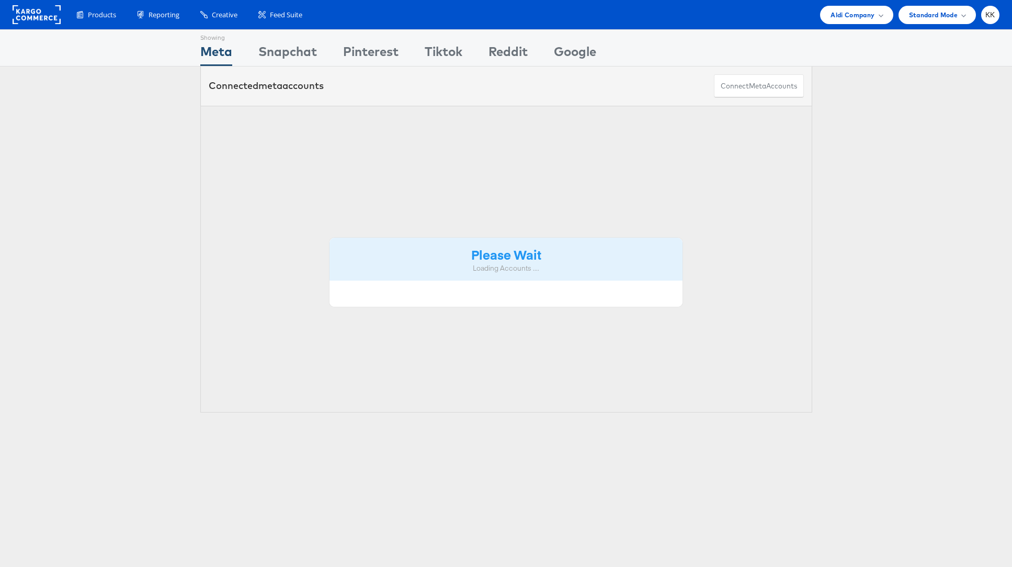  What do you see at coordinates (216, 36) in the screenshot?
I see `div: Showing` at bounding box center [216, 36].